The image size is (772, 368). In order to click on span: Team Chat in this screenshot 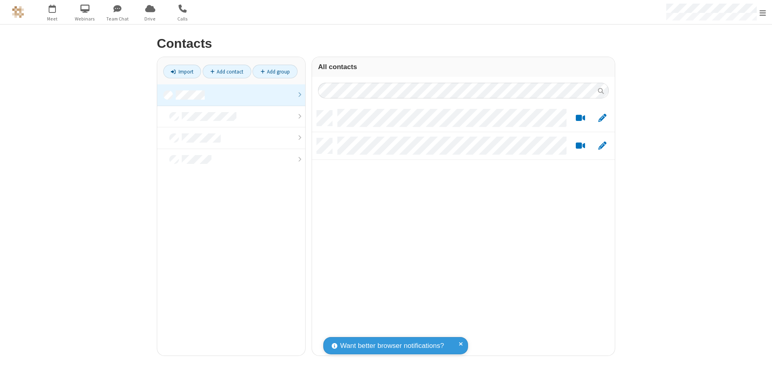, I will do `click(117, 19)`.